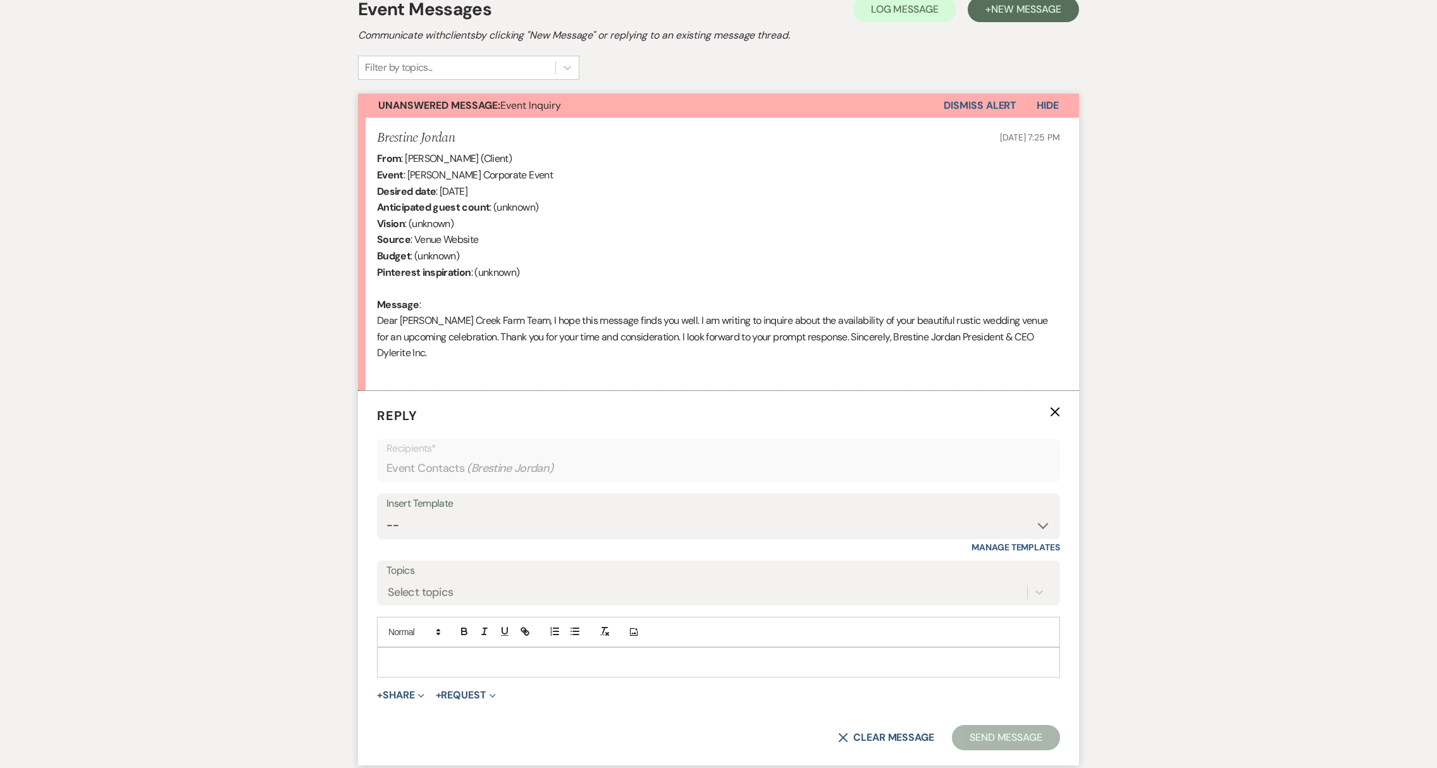 The height and width of the screenshot is (768, 1437). I want to click on button: Share, so click(400, 695).